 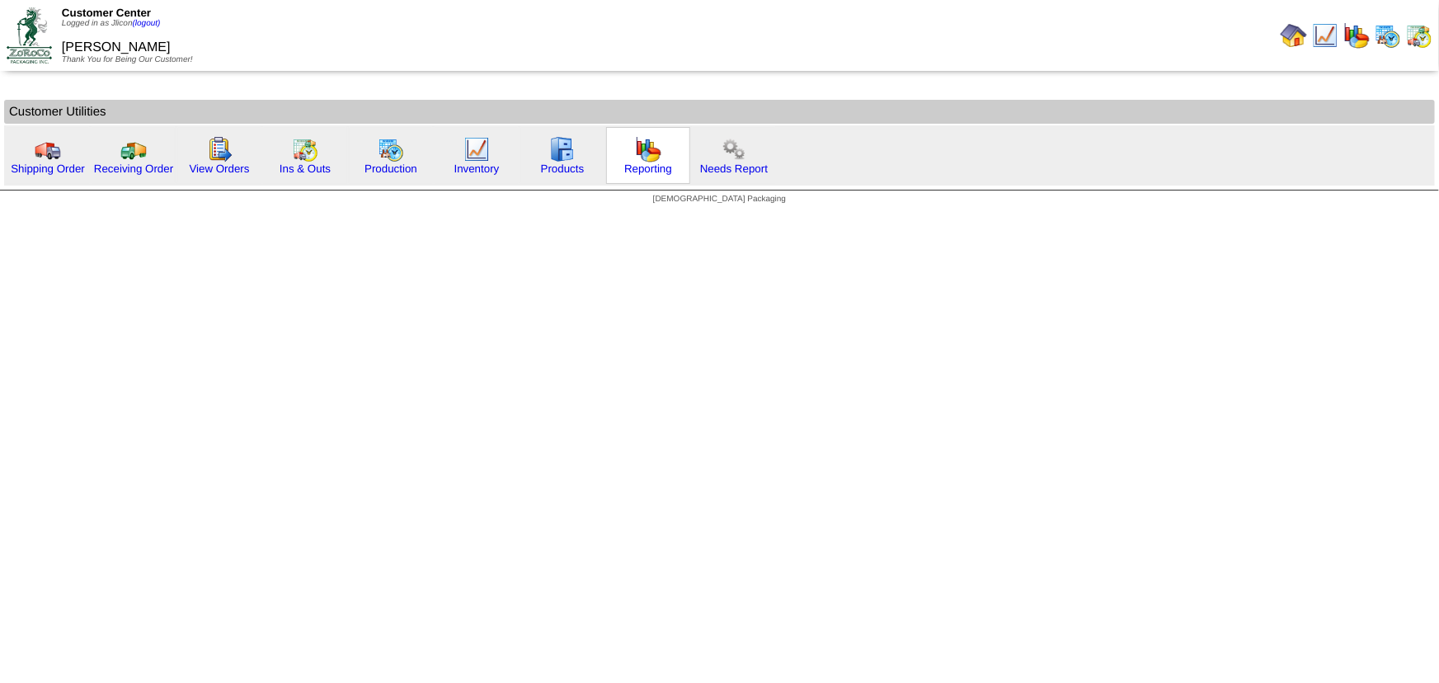 What do you see at coordinates (477, 168) in the screenshot?
I see `a: Inventory` at bounding box center [477, 168].